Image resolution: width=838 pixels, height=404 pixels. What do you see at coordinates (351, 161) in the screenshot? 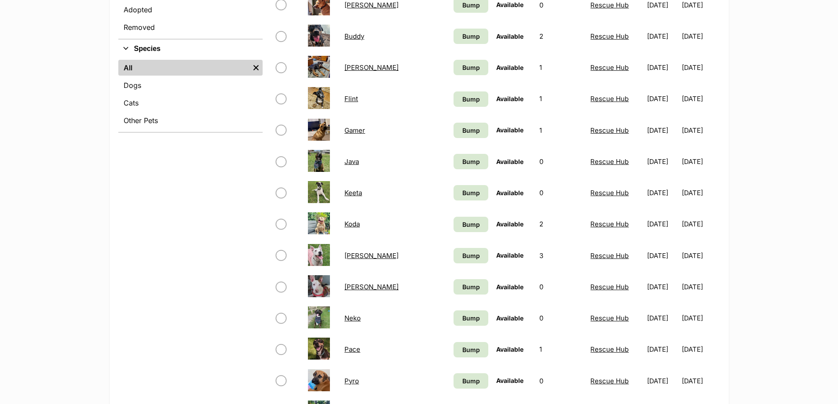
I see `a: Java` at bounding box center [351, 161].